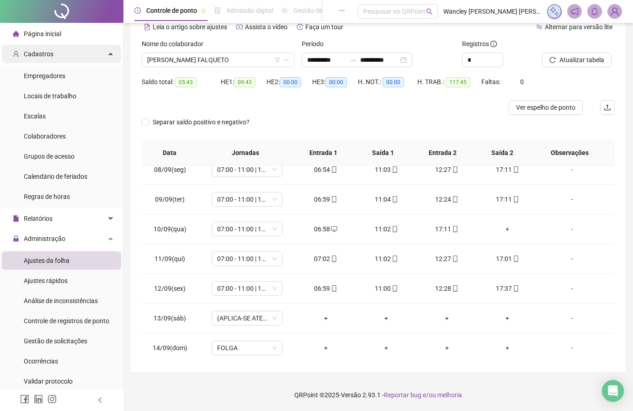 The height and width of the screenshot is (411, 633). I want to click on span: Separar saldo positivo e negativo?, so click(201, 122).